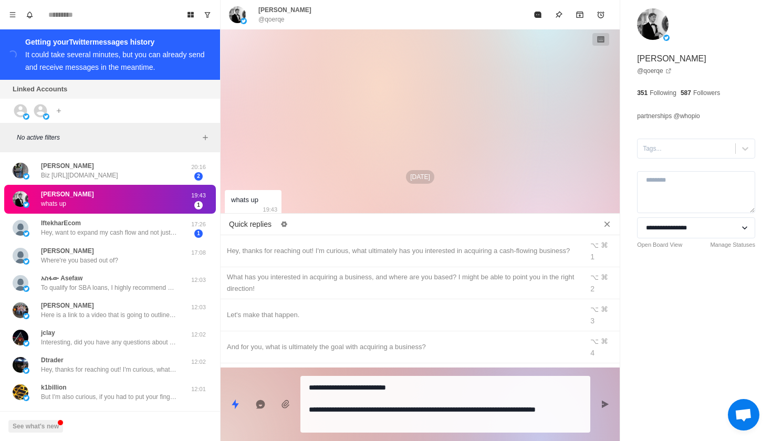  I want to click on button: Close quick replies, so click(607, 224).